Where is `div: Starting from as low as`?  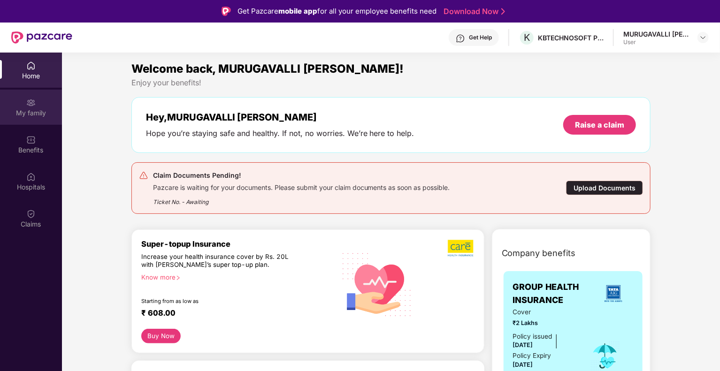 div: Starting from as low as is located at coordinates (218, 301).